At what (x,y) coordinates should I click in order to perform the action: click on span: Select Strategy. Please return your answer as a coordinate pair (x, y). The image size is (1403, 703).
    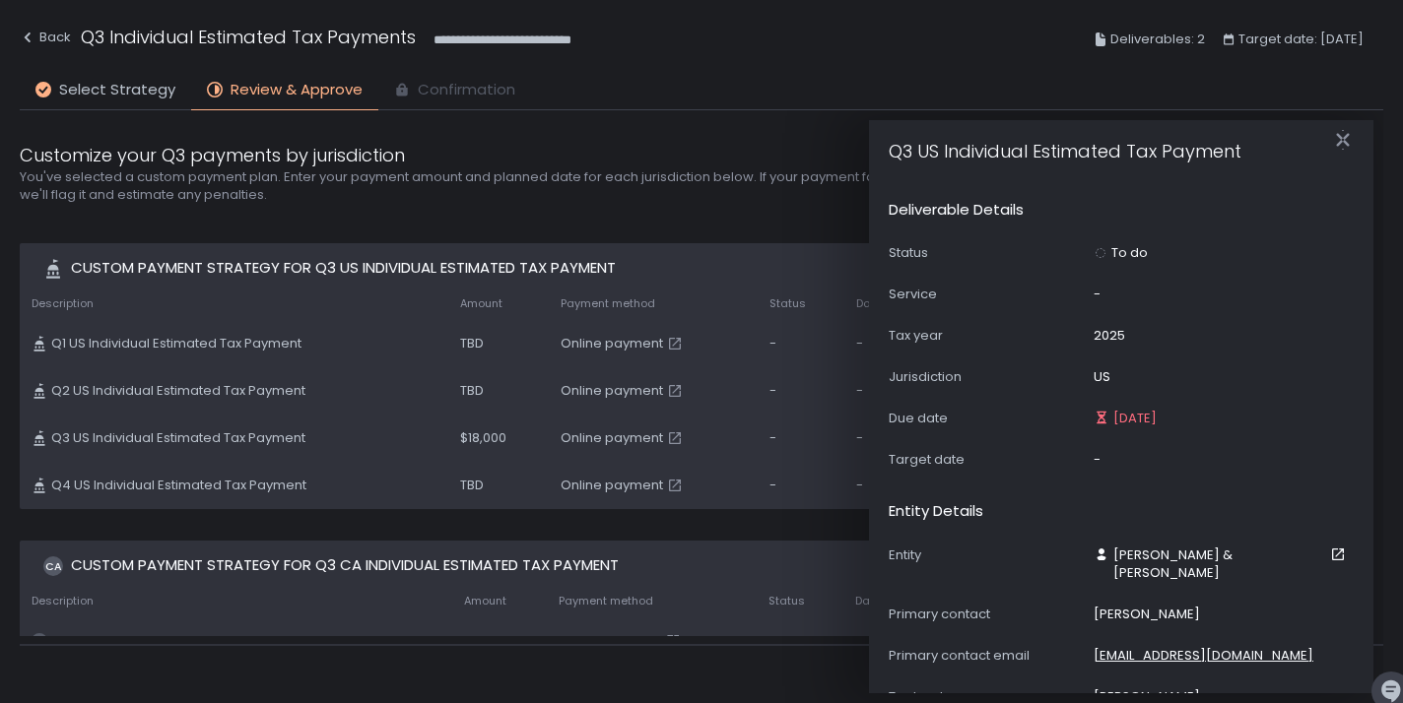
    Looking at the image, I should click on (117, 90).